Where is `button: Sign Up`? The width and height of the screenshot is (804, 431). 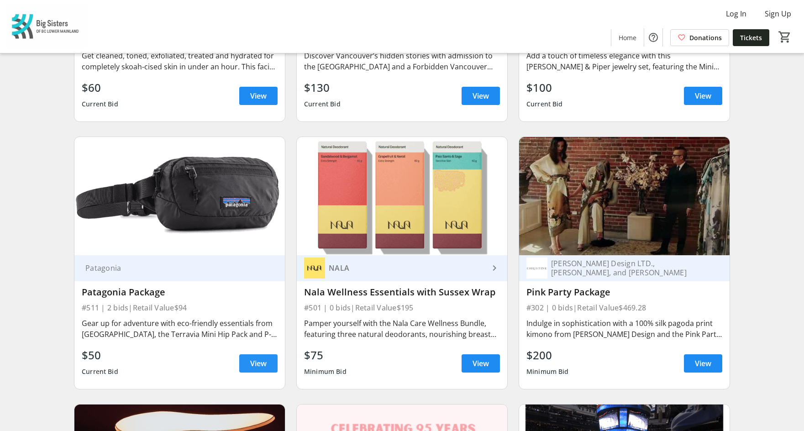 button: Sign Up is located at coordinates (778, 14).